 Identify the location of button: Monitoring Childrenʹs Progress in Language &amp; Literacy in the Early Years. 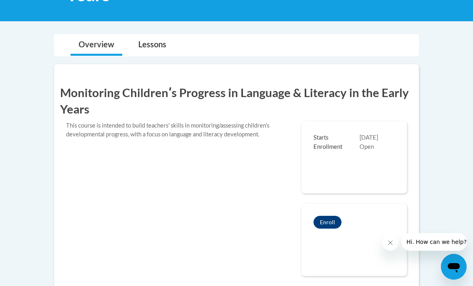
(328, 222).